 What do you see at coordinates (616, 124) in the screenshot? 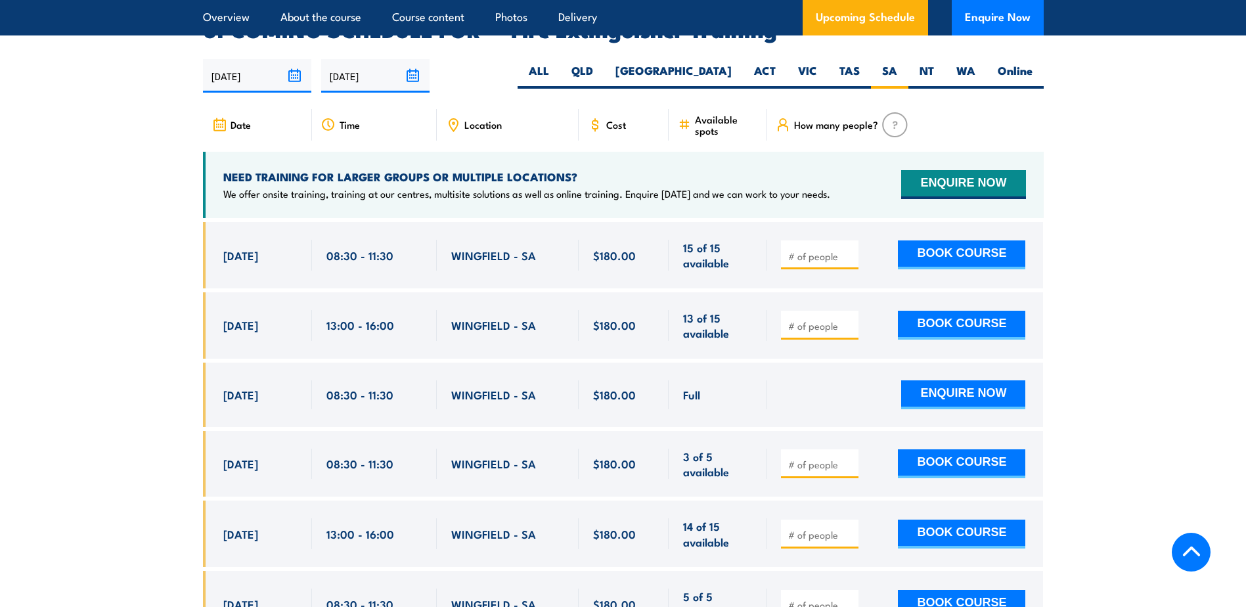
I see `span: Cost` at bounding box center [616, 124].